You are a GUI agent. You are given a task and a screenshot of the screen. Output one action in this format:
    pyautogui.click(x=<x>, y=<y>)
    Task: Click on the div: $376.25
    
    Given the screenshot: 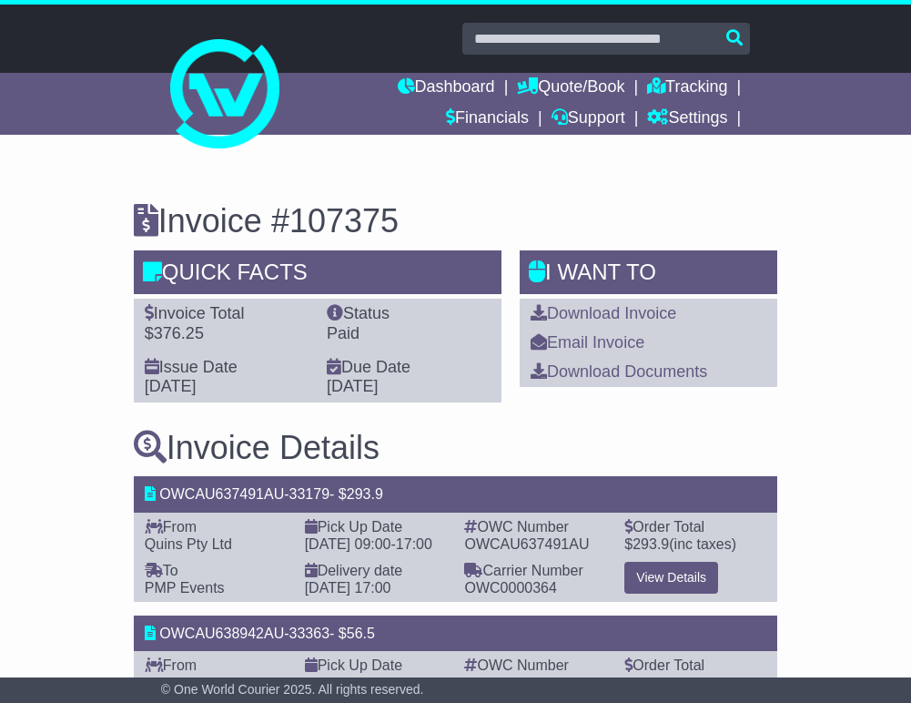 What is the action you would take?
    pyautogui.click(x=227, y=334)
    